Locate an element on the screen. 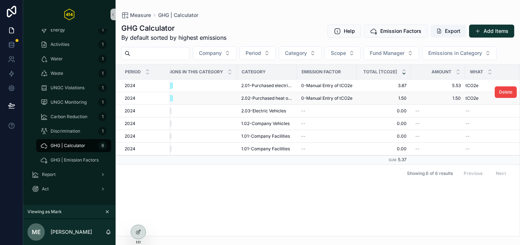  span: GHG | Emission Factors is located at coordinates (74, 160).